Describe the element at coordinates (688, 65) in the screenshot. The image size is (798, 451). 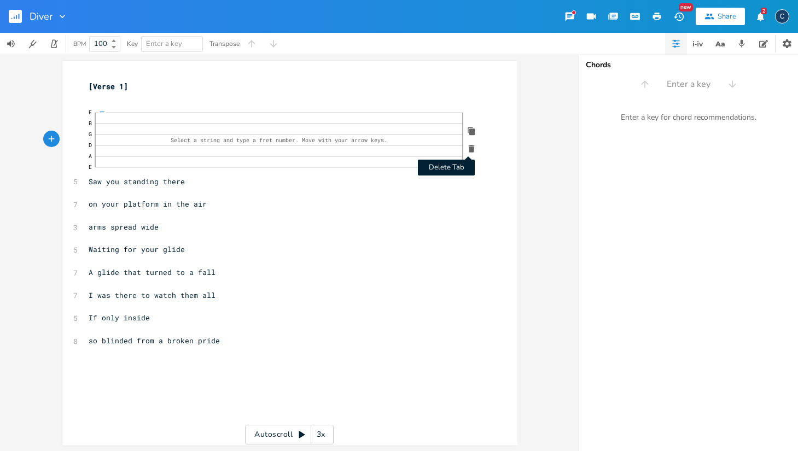
I see `div: Chords` at that location.